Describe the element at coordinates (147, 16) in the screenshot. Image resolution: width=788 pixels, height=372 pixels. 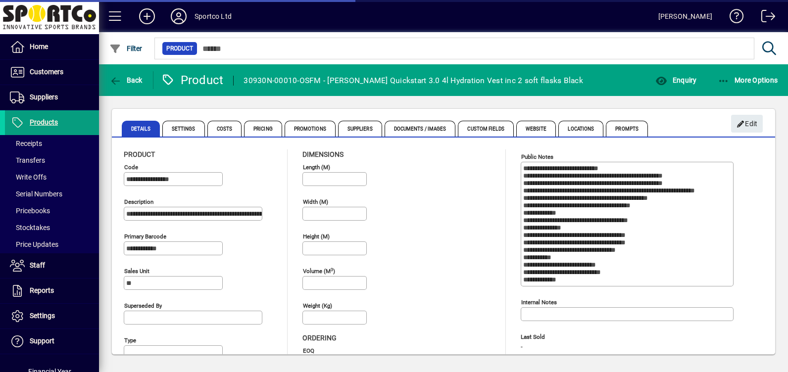
I see `button: Add` at that location.